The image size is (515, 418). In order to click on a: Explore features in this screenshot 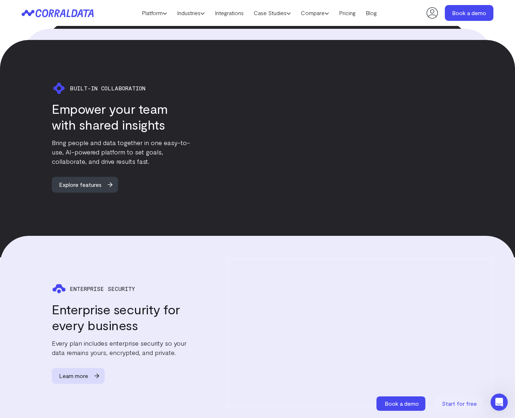, I will do `click(88, 185)`.